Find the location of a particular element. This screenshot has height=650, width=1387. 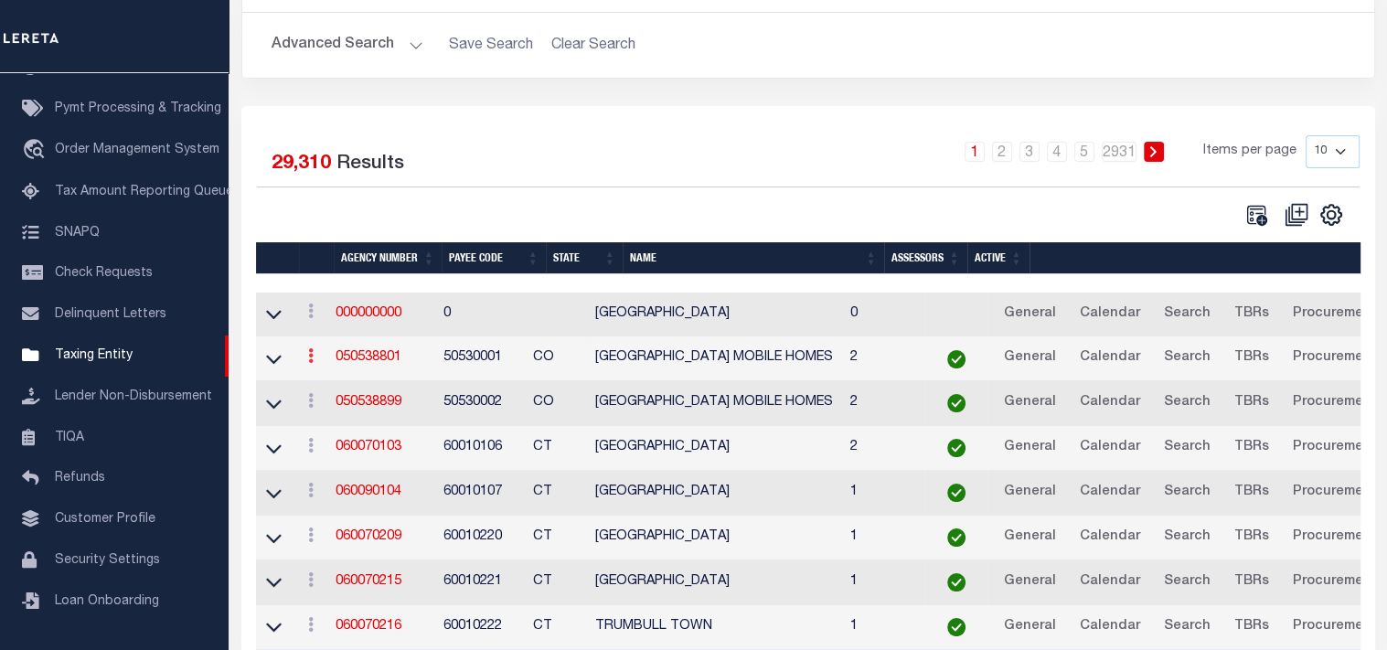

a: 2 is located at coordinates (1002, 152).